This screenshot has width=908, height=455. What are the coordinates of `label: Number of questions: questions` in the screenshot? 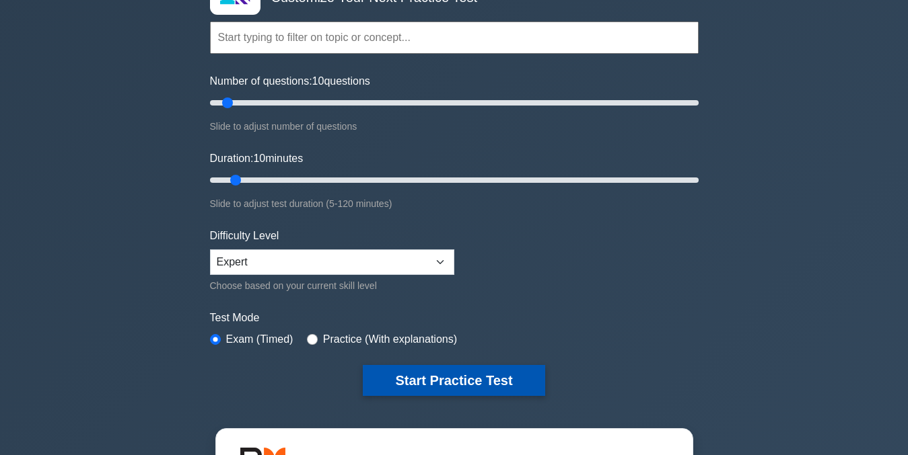 It's located at (290, 81).